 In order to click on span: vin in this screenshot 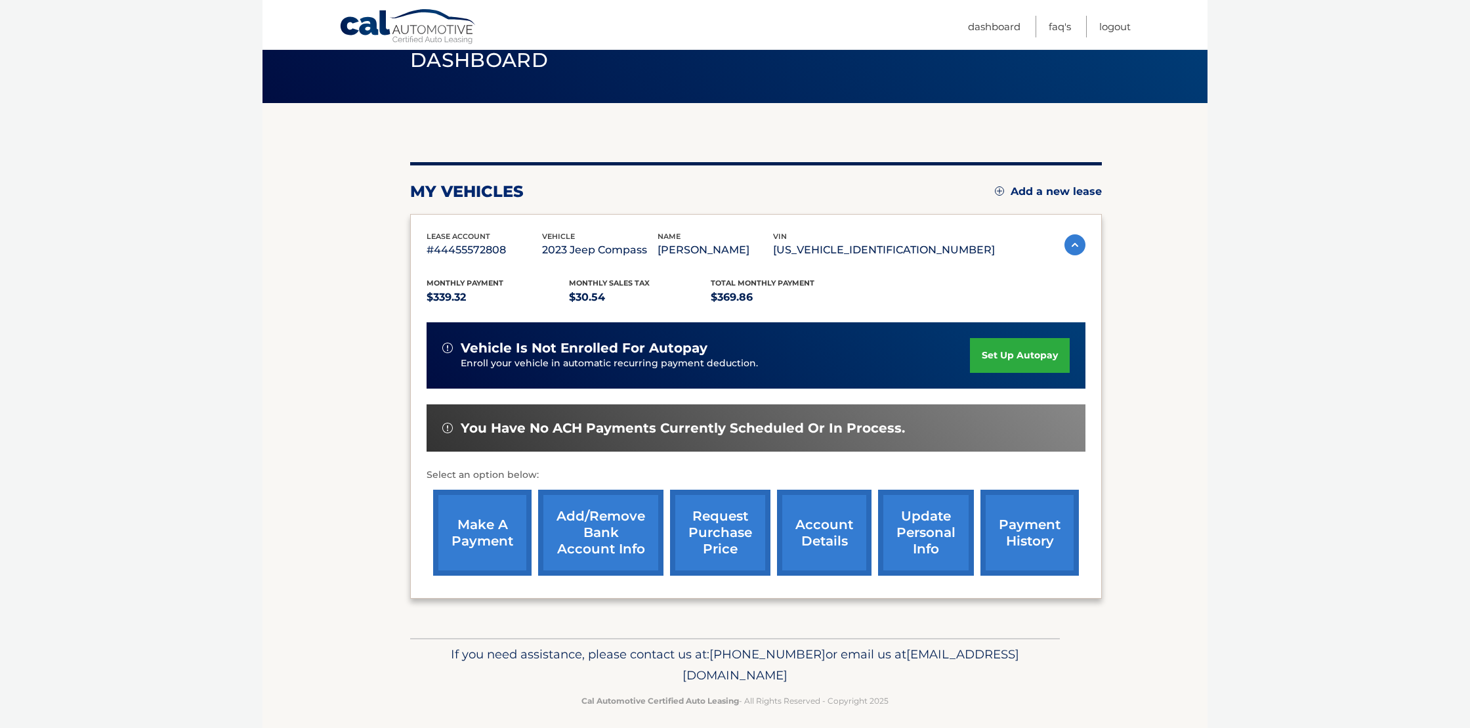, I will do `click(780, 236)`.